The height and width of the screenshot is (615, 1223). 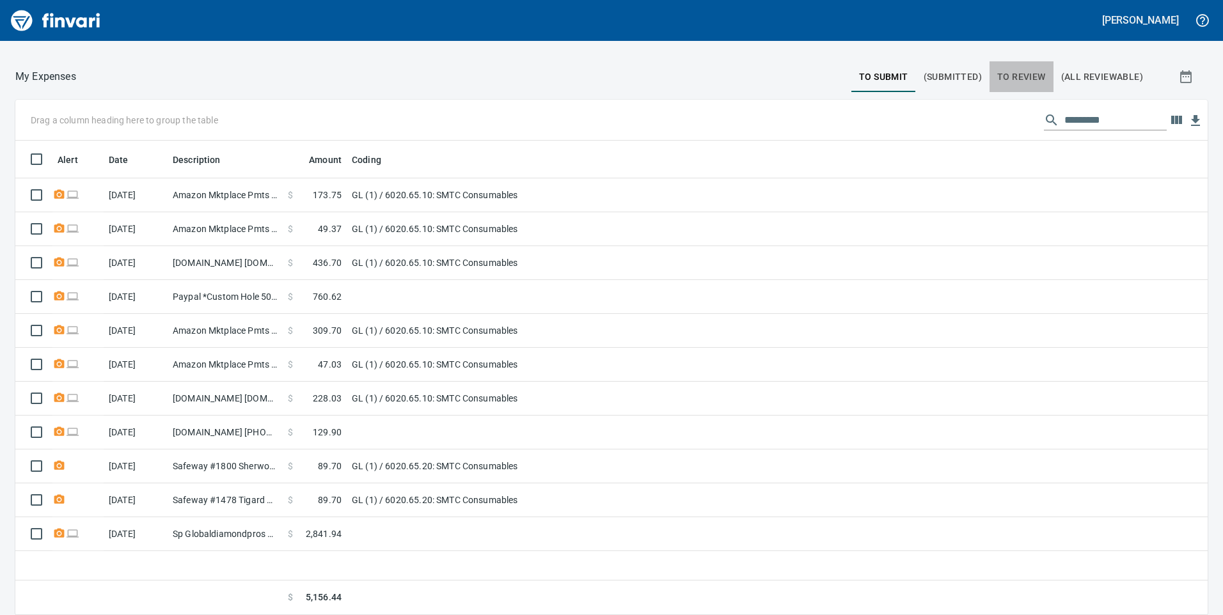 I want to click on span: 228.03, so click(x=327, y=398).